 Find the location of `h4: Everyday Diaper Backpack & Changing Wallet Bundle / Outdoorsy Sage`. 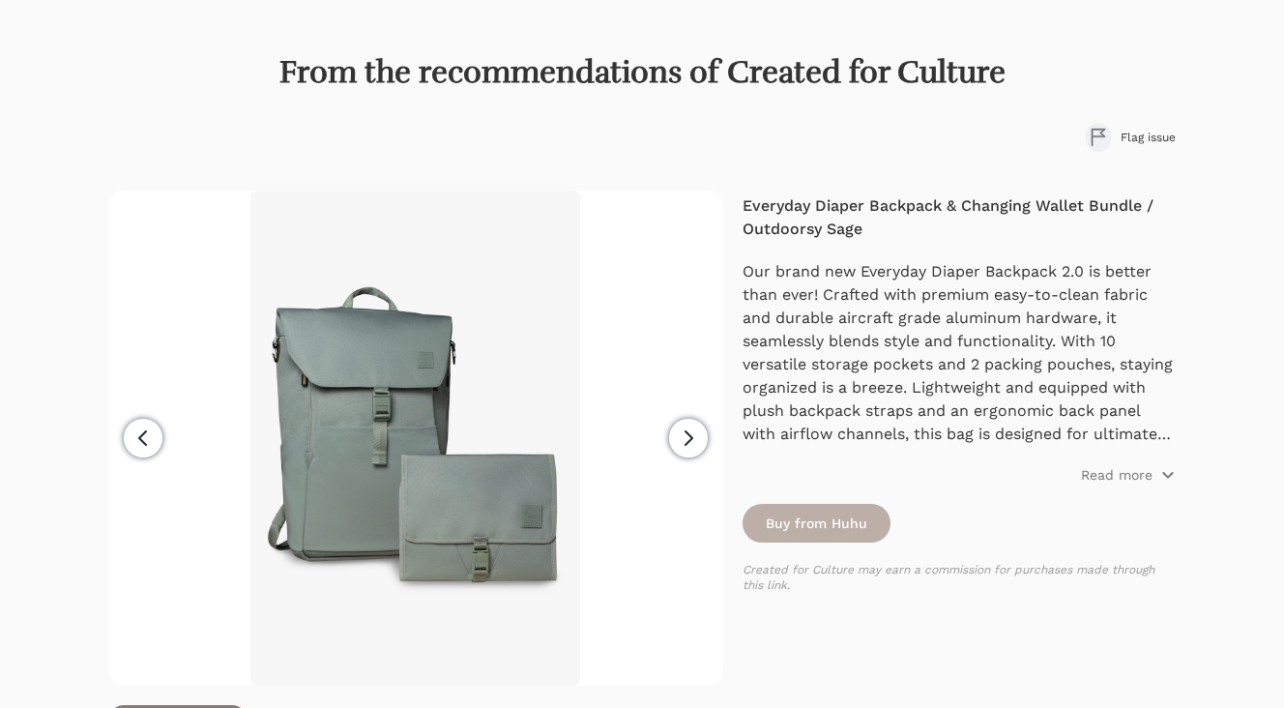

h4: Everyday Diaper Backpack & Changing Wallet Bundle / Outdoorsy Sage is located at coordinates (959, 218).